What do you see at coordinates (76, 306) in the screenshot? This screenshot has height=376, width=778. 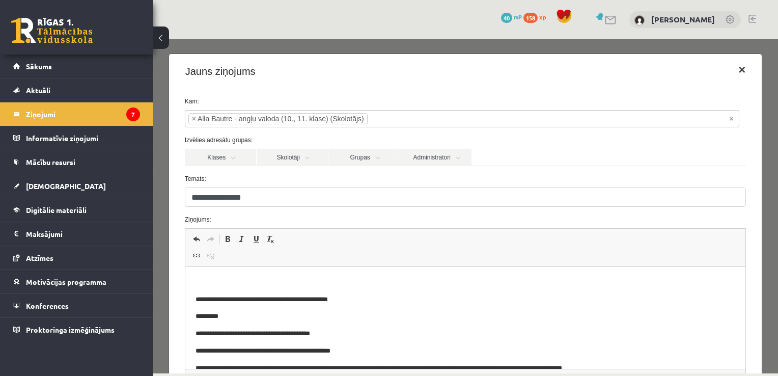 I see `a: Konferences` at bounding box center [76, 306].